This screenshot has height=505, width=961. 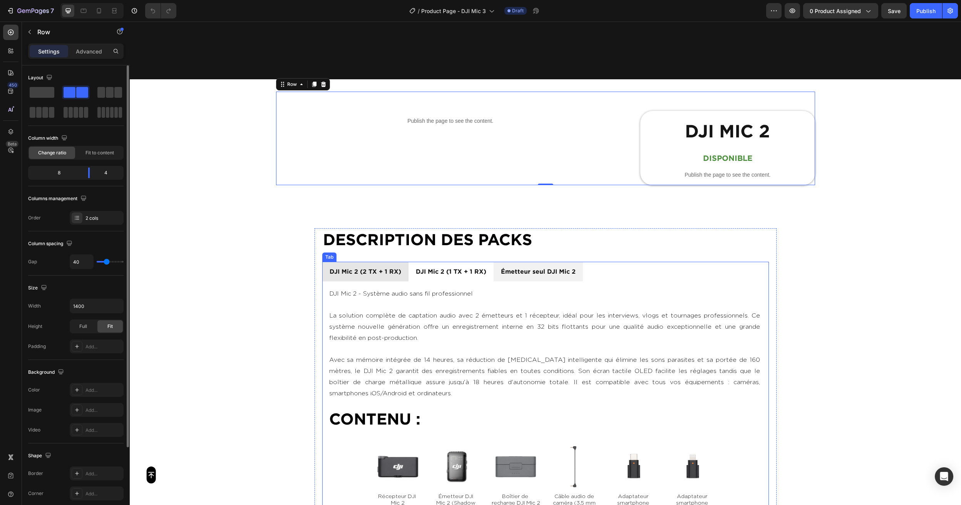 What do you see at coordinates (321, 250) in the screenshot?
I see `p: DJI Mic 2 (1 TX + 1 RX)` at bounding box center [321, 250].